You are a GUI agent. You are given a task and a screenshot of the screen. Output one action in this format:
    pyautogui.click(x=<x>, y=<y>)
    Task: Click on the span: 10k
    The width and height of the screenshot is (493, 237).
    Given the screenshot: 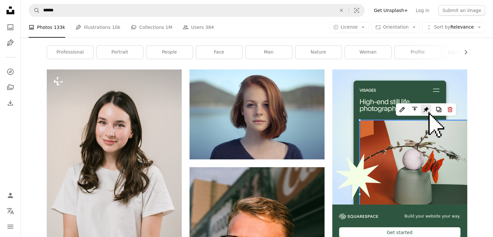 What is the action you would take?
    pyautogui.click(x=116, y=27)
    